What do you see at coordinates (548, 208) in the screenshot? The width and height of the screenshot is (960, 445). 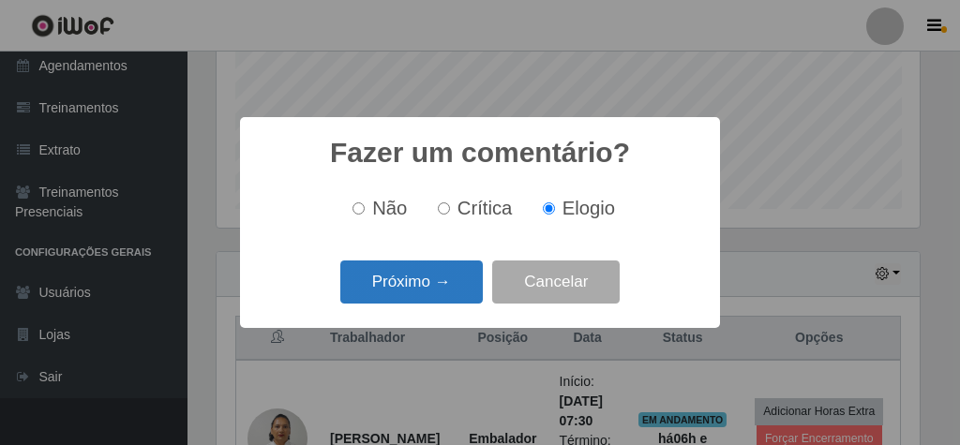 I see `input: Elogio` at bounding box center [548, 208].